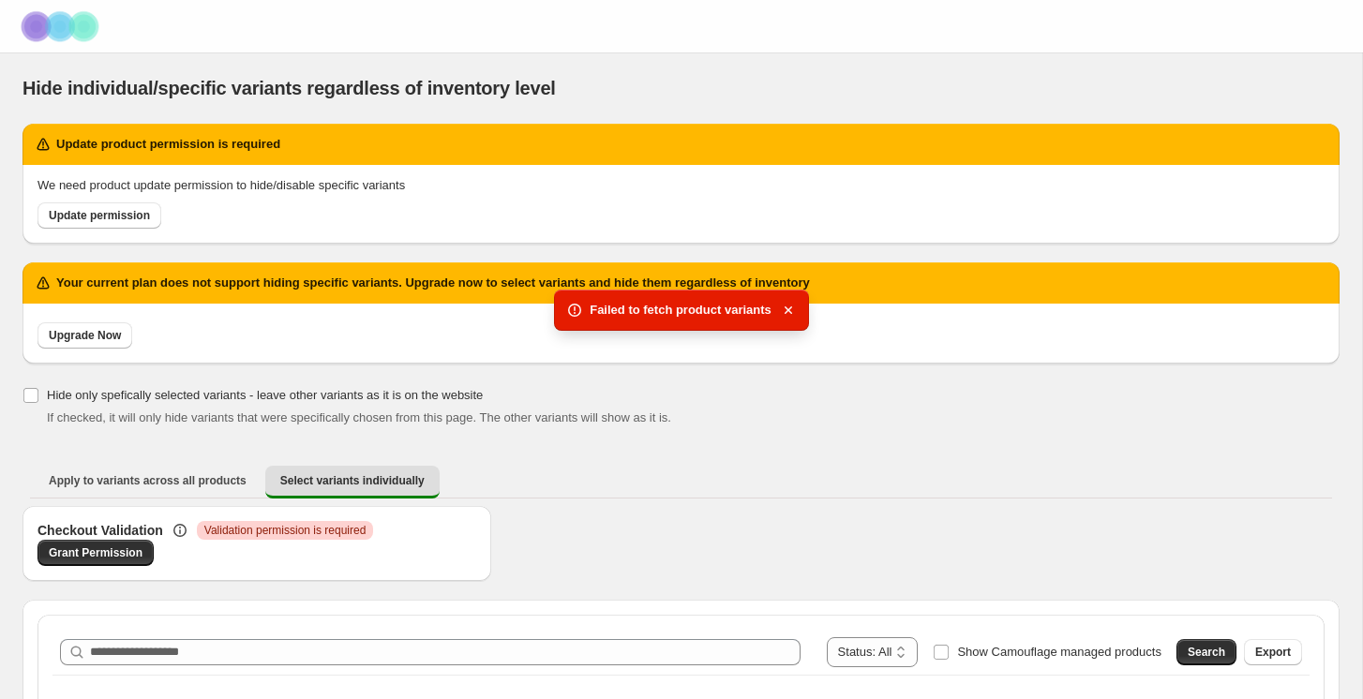 The height and width of the screenshot is (699, 1363). What do you see at coordinates (1273, 652) in the screenshot?
I see `button: Export` at bounding box center [1273, 652].